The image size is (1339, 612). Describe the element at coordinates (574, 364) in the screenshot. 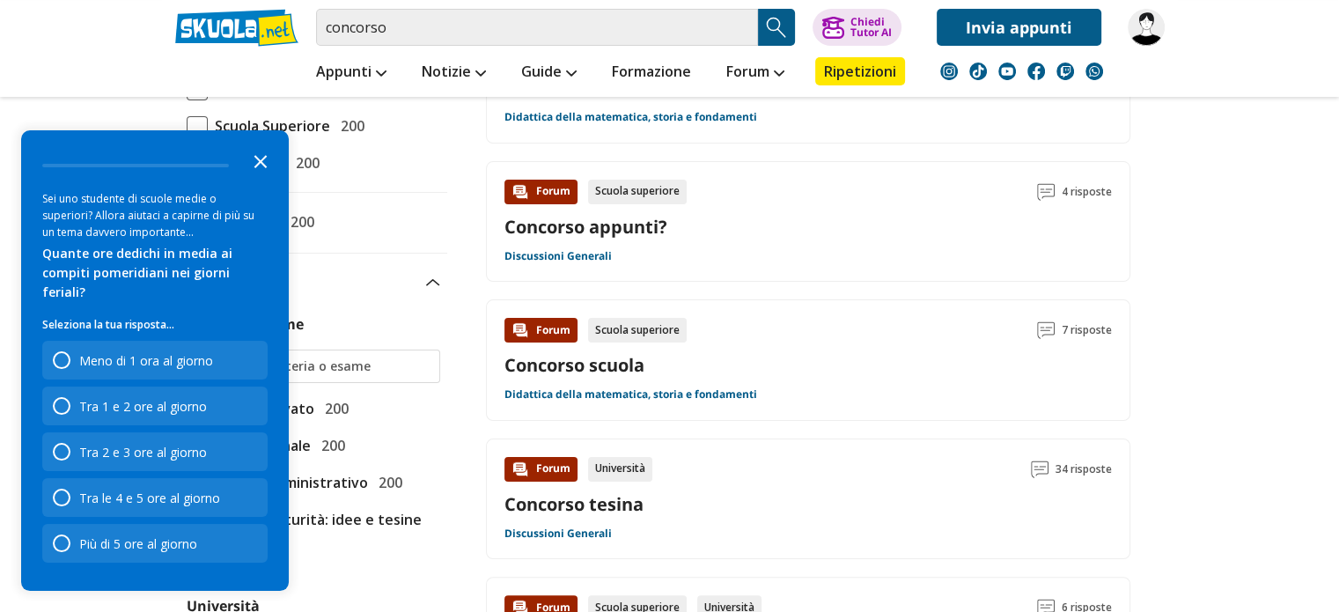

I see `a: Concorso scuola` at that location.